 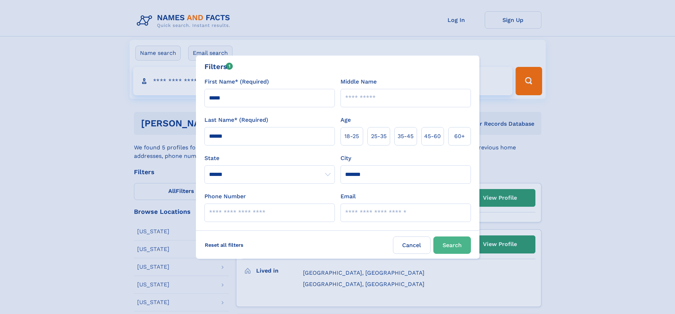 What do you see at coordinates (405, 136) in the screenshot?
I see `span: 35‑45` at bounding box center [405, 136].